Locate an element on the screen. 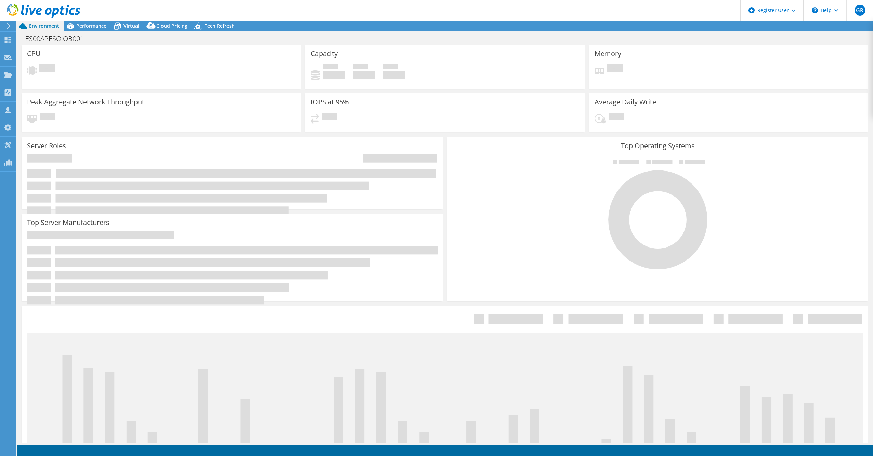 Image resolution: width=873 pixels, height=456 pixels. h3: IOPS at 95% is located at coordinates (330, 102).